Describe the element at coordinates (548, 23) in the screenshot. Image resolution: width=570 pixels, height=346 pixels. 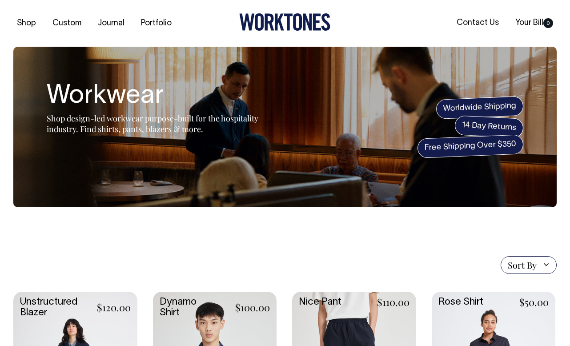
I see `span: 0` at that location.